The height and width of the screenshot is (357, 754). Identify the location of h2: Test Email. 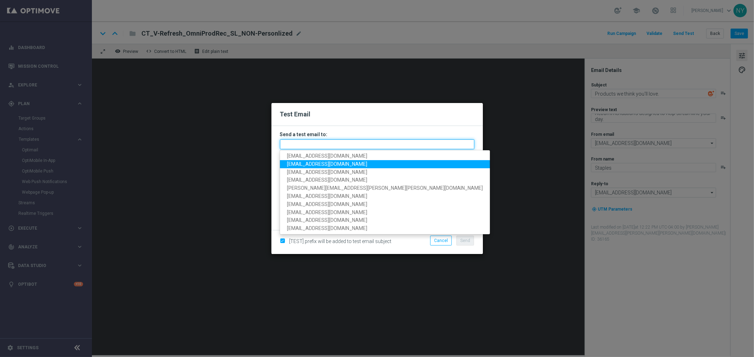
(377, 114).